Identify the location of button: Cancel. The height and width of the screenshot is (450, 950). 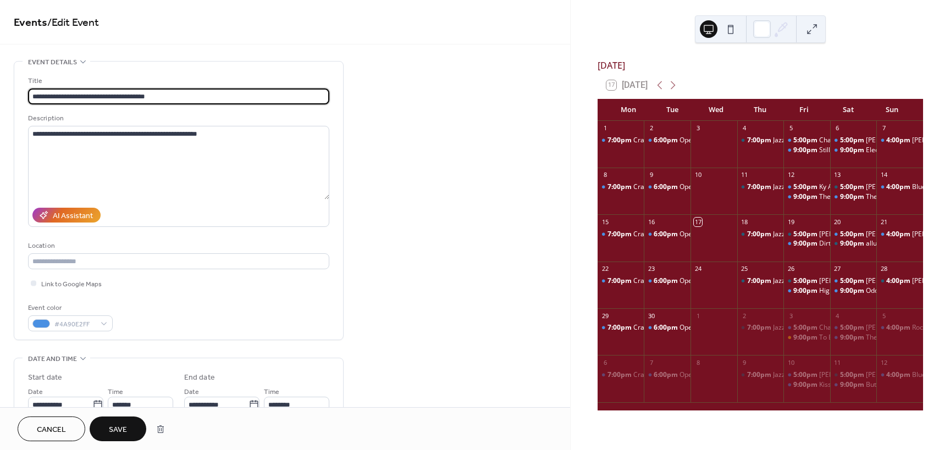
(51, 429).